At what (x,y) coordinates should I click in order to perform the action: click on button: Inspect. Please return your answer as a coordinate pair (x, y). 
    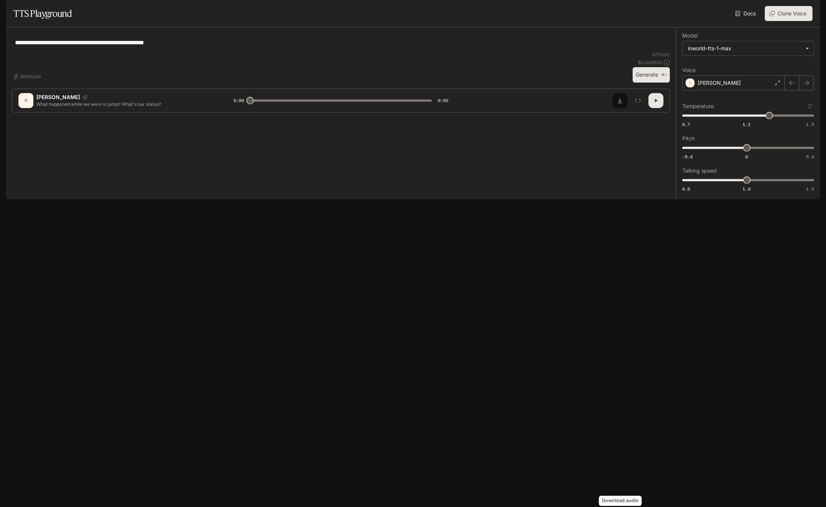
    Looking at the image, I should click on (638, 101).